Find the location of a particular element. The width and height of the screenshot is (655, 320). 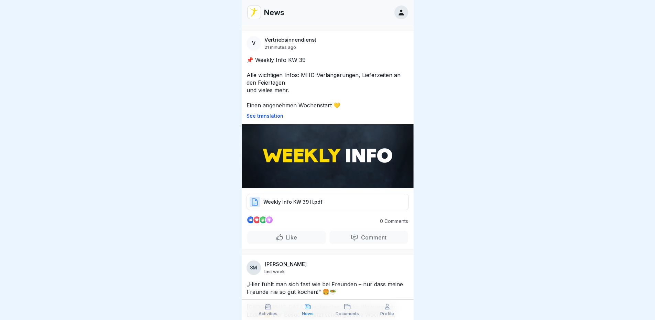

p: Activities is located at coordinates (268, 314).